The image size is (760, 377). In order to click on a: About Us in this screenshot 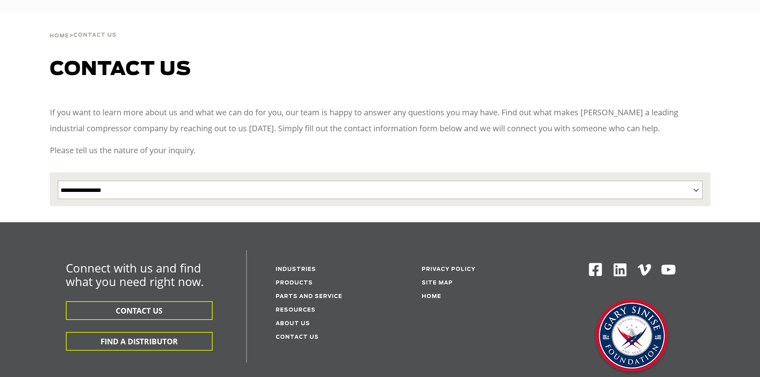, I will do `click(293, 324)`.